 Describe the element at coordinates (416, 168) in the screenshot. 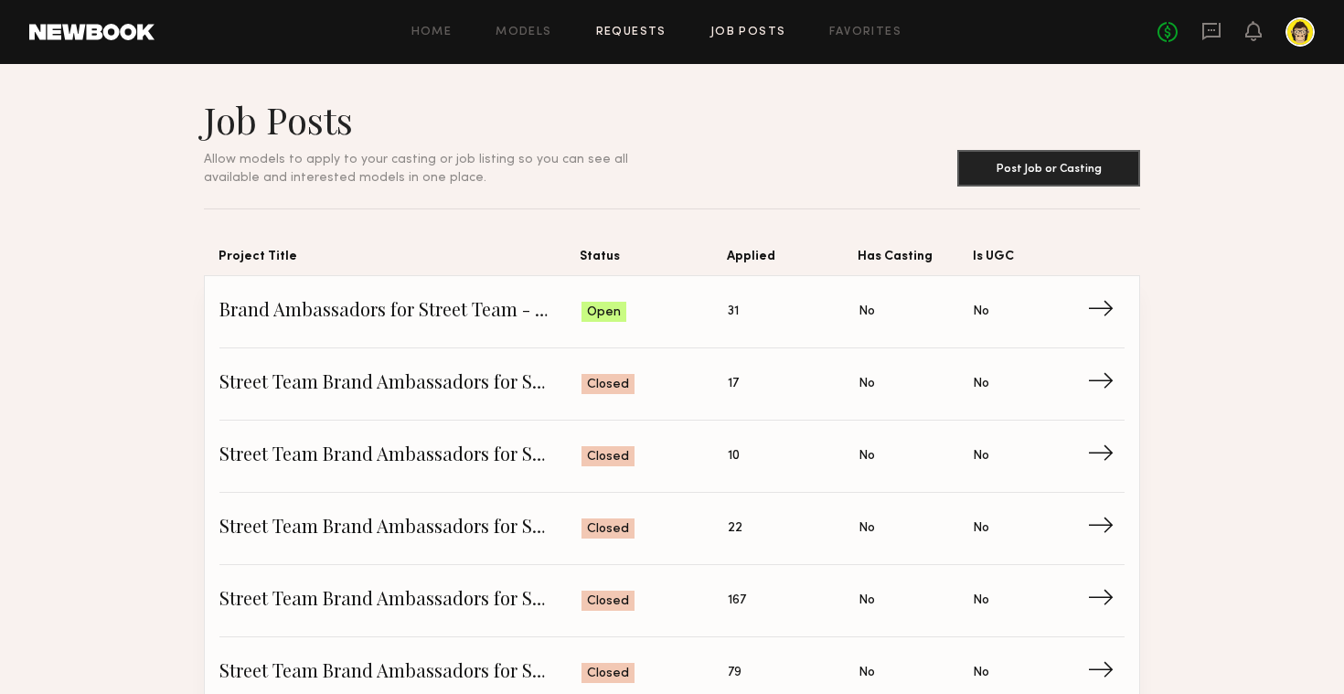

I see `span: Allow models to apply to your casting or job listing so you can see all available and interested ...` at that location.